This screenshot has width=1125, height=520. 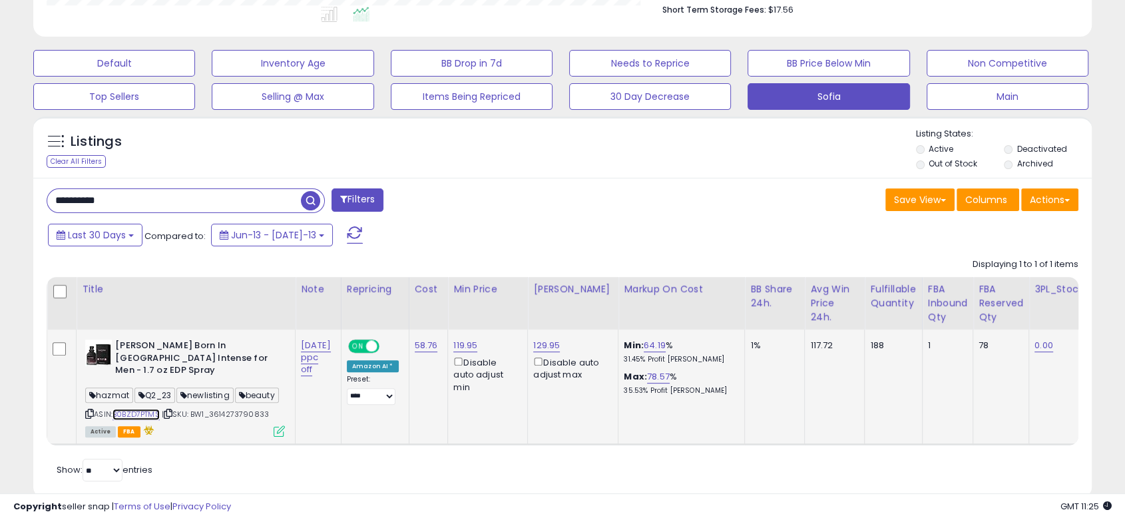 I want to click on button: Actions, so click(x=1049, y=200).